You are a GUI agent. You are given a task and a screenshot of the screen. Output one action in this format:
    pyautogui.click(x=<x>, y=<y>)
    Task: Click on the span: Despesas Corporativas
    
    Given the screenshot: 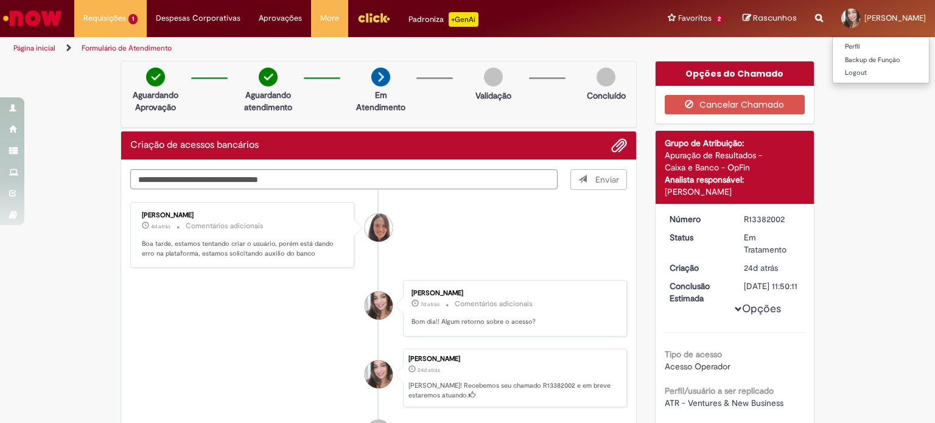 What is the action you would take?
    pyautogui.click(x=198, y=18)
    